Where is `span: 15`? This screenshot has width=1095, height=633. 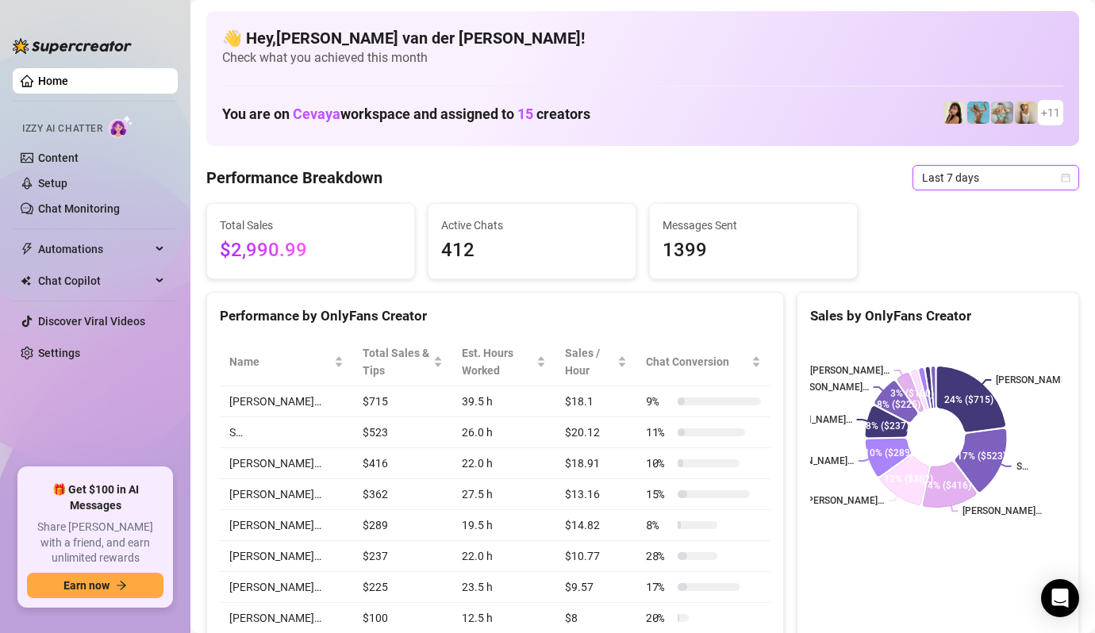
span: 15 is located at coordinates (525, 113).